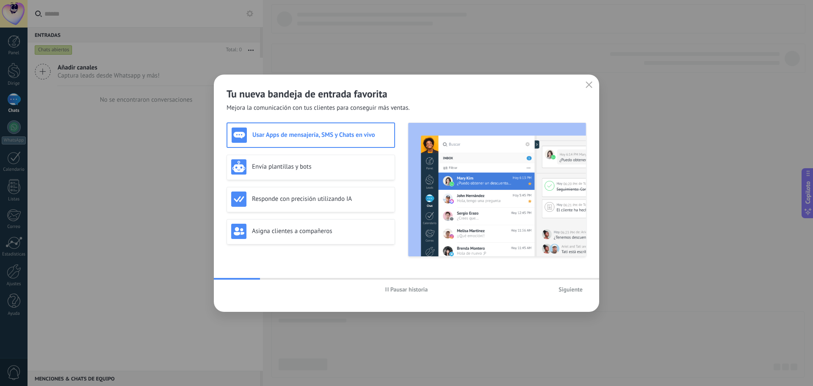 The height and width of the screenshot is (386, 813). Describe the element at coordinates (318, 108) in the screenshot. I see `font: Mejora la comunicación con tus clientes para conseguir más ventas.` at that location.